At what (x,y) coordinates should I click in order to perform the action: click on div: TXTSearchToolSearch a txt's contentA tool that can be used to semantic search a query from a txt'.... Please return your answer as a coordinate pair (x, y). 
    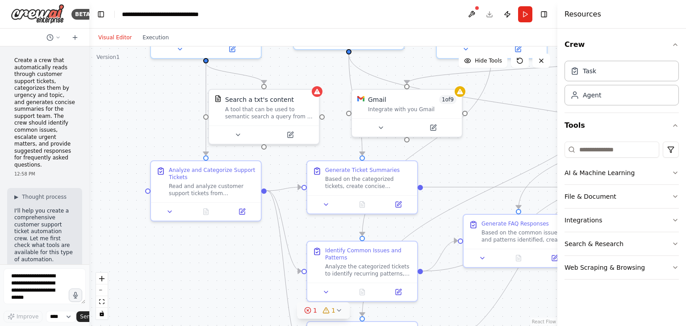
    Looking at the image, I should click on (264, 117).